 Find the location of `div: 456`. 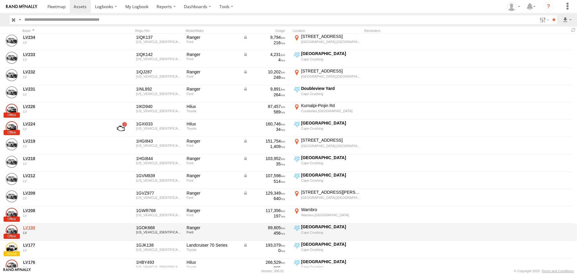

div: 456 is located at coordinates (264, 233).